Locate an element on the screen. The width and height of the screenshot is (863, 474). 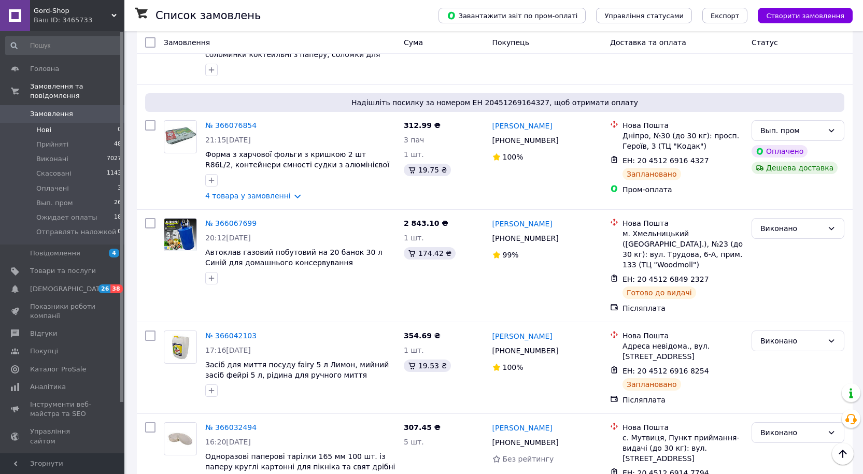
button: Наверх is located at coordinates (843, 454).